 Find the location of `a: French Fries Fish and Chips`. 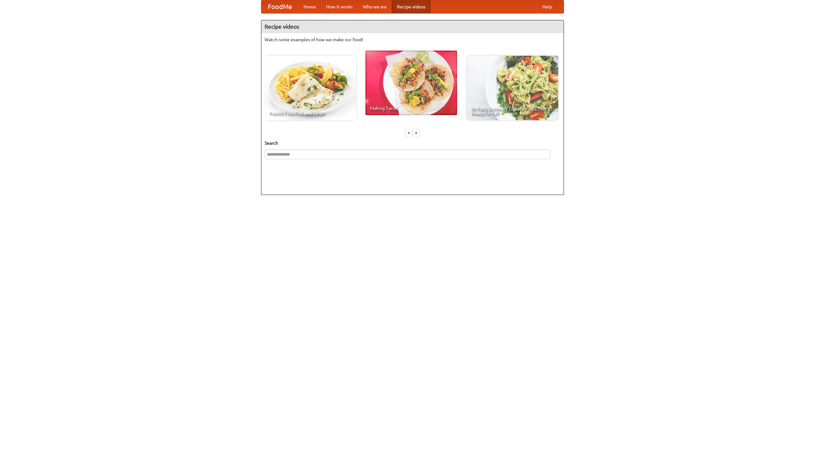

a: French Fries Fish and Chips is located at coordinates (310, 88).